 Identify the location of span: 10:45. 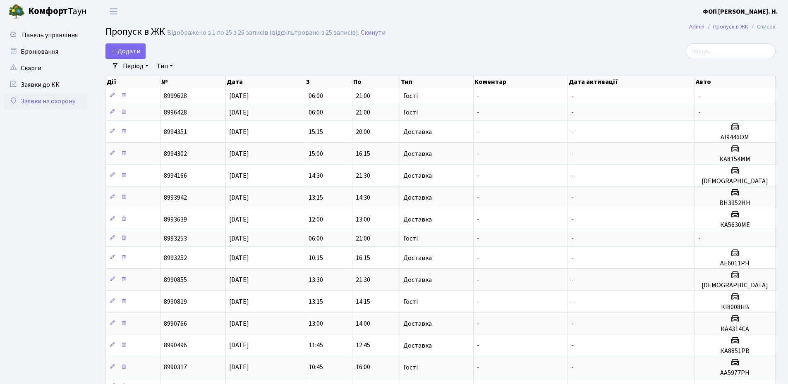
(316, 368).